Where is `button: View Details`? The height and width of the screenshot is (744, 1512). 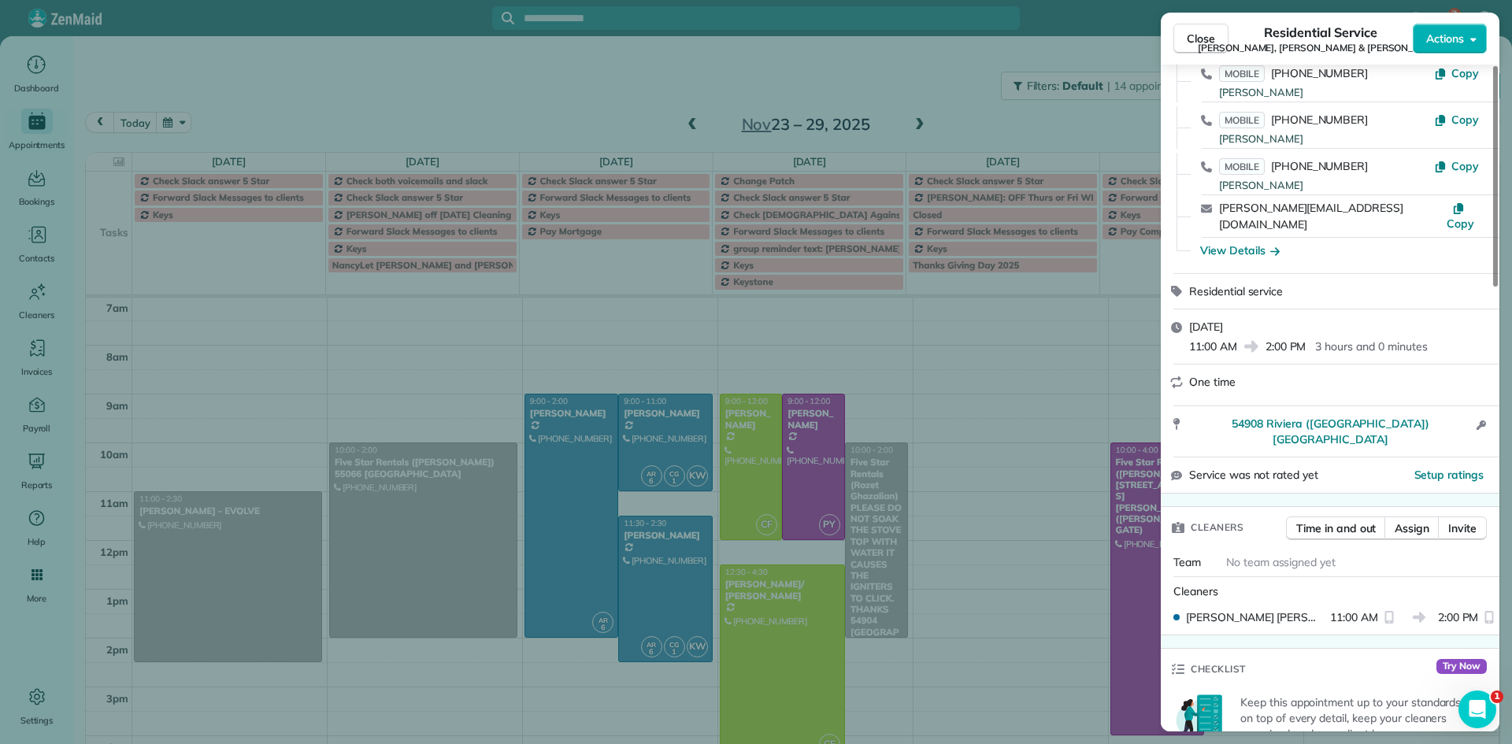 button: View Details is located at coordinates (1240, 251).